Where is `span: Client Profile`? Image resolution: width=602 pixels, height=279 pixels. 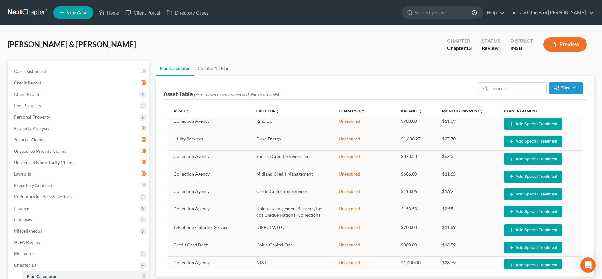 span: Client Profile is located at coordinates (27, 94).